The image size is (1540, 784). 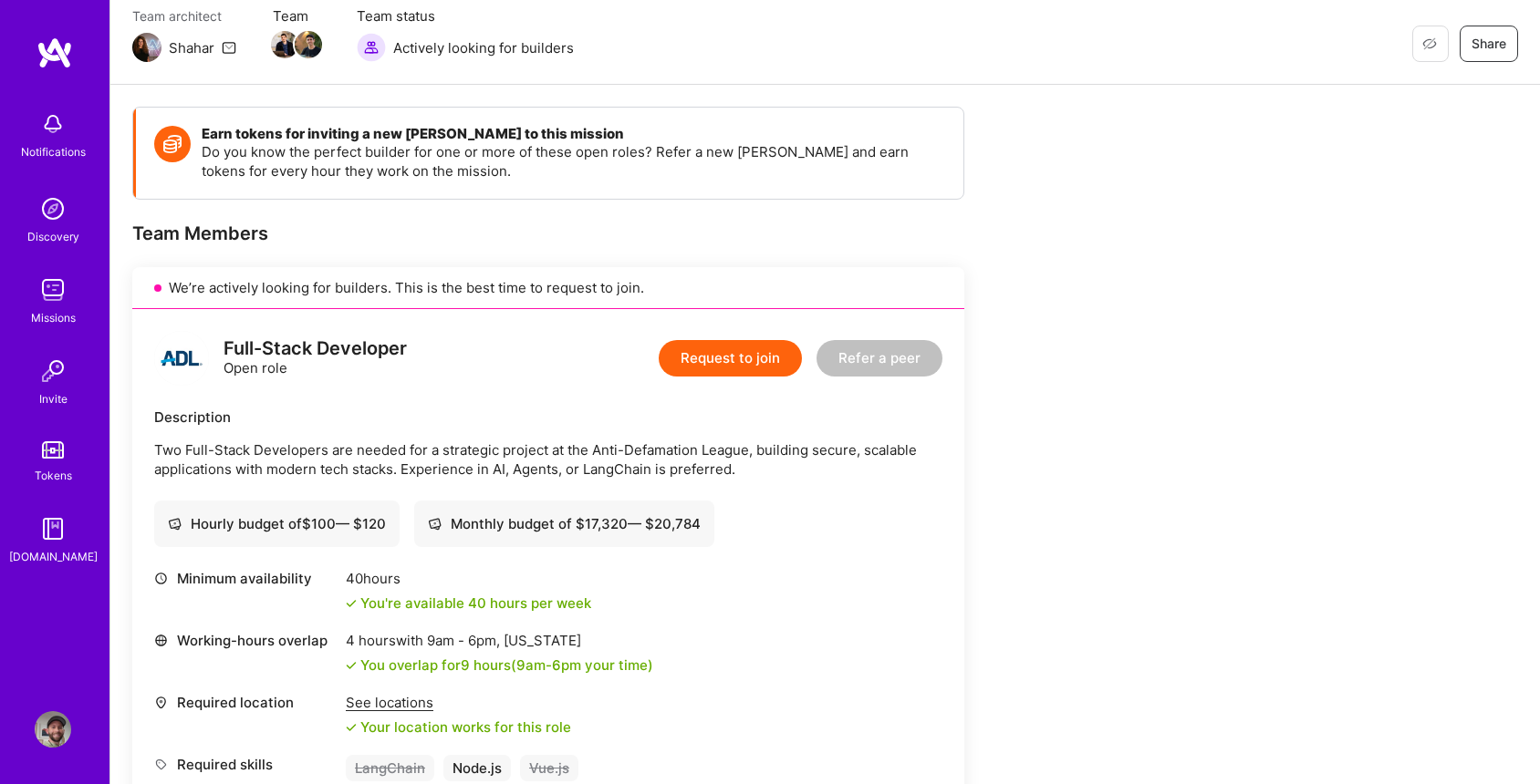 I want to click on i: icon World, so click(x=160, y=640).